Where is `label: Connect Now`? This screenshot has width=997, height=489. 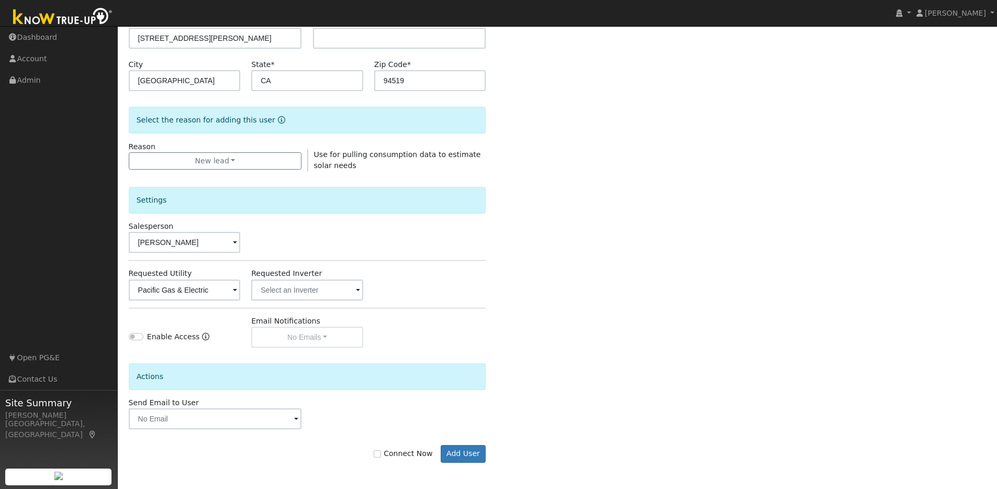 label: Connect Now is located at coordinates (403, 453).